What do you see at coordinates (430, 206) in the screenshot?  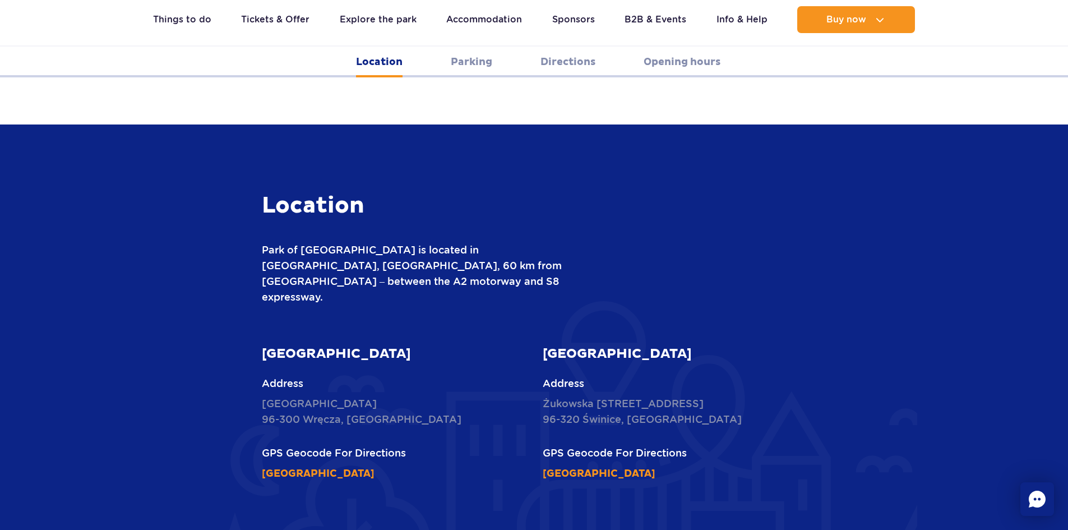 I see `h3: Location` at bounding box center [430, 206].